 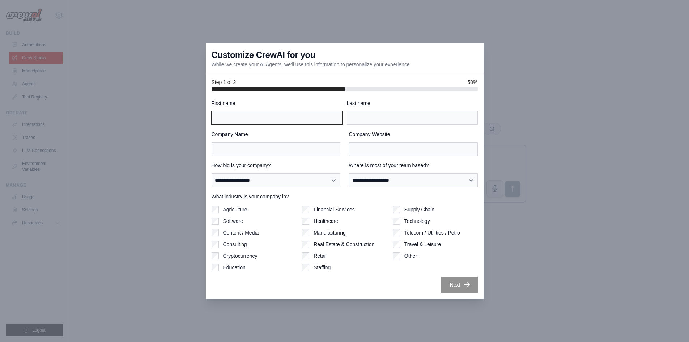 I want to click on label: Supply Chain, so click(x=419, y=210).